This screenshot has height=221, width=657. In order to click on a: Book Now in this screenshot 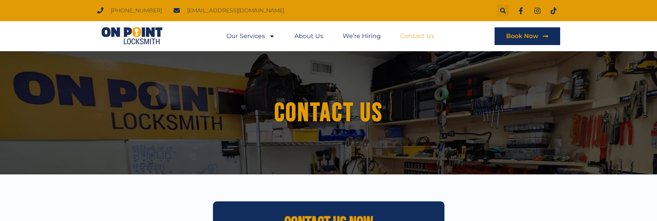, I will do `click(527, 36)`.